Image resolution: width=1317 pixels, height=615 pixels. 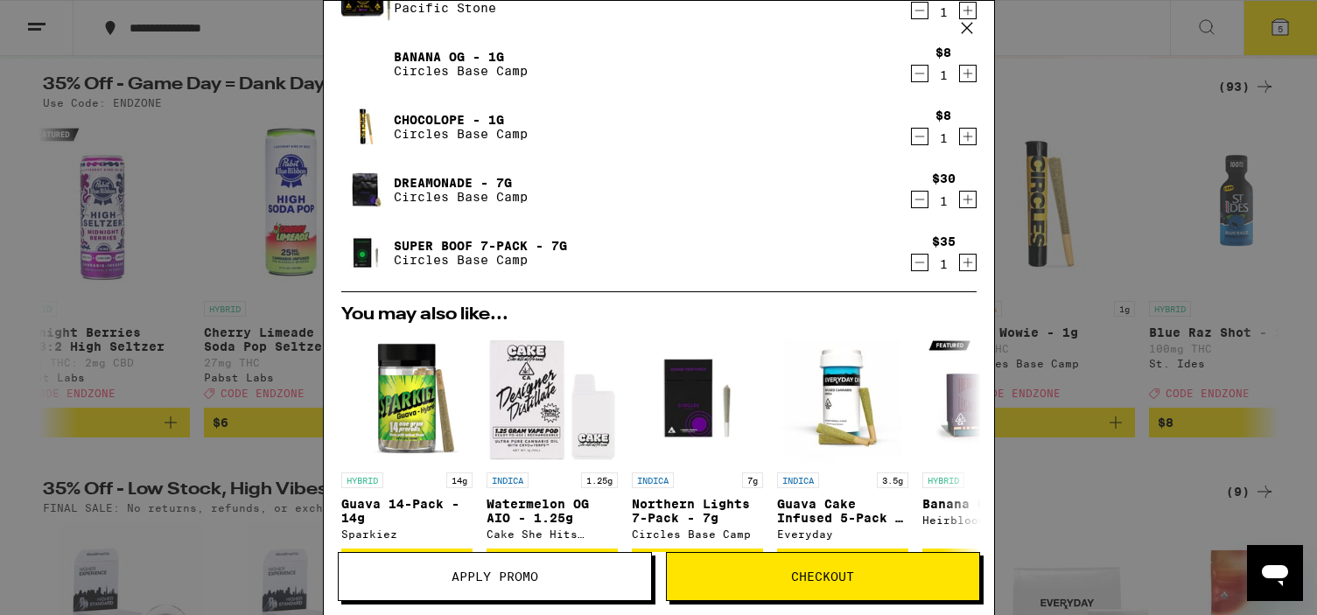 I want to click on button: Checkout, so click(x=822, y=577).